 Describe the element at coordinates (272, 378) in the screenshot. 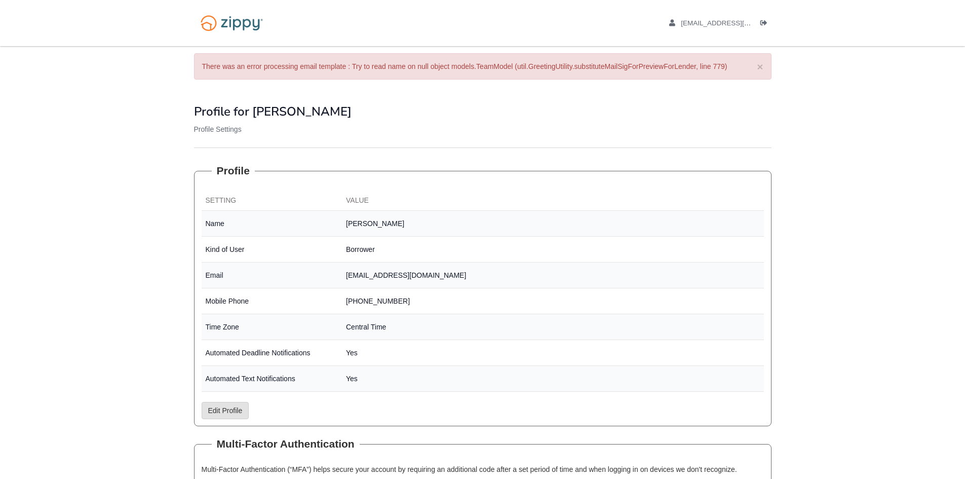

I see `td: Automated Text Notifications` at that location.